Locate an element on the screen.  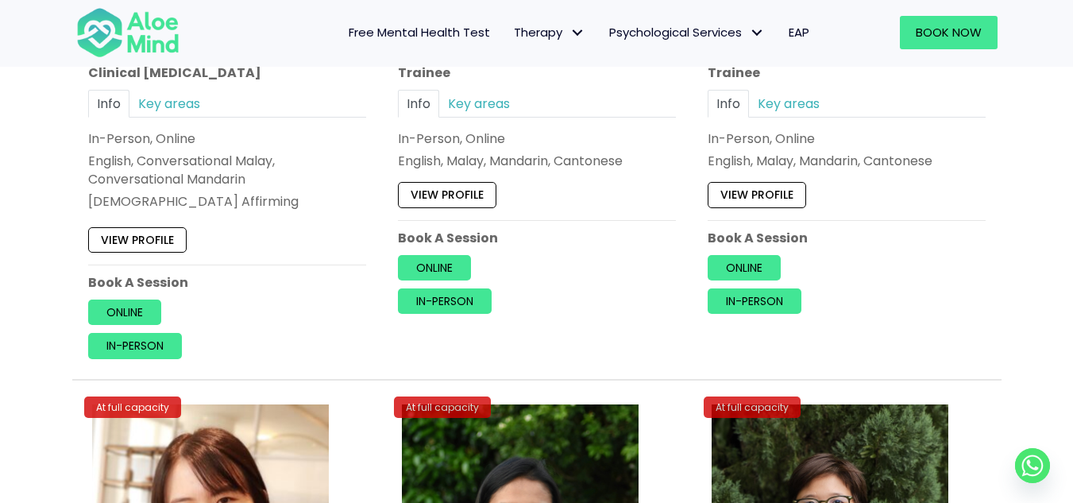
span: Free Mental Health Test is located at coordinates (419, 32).